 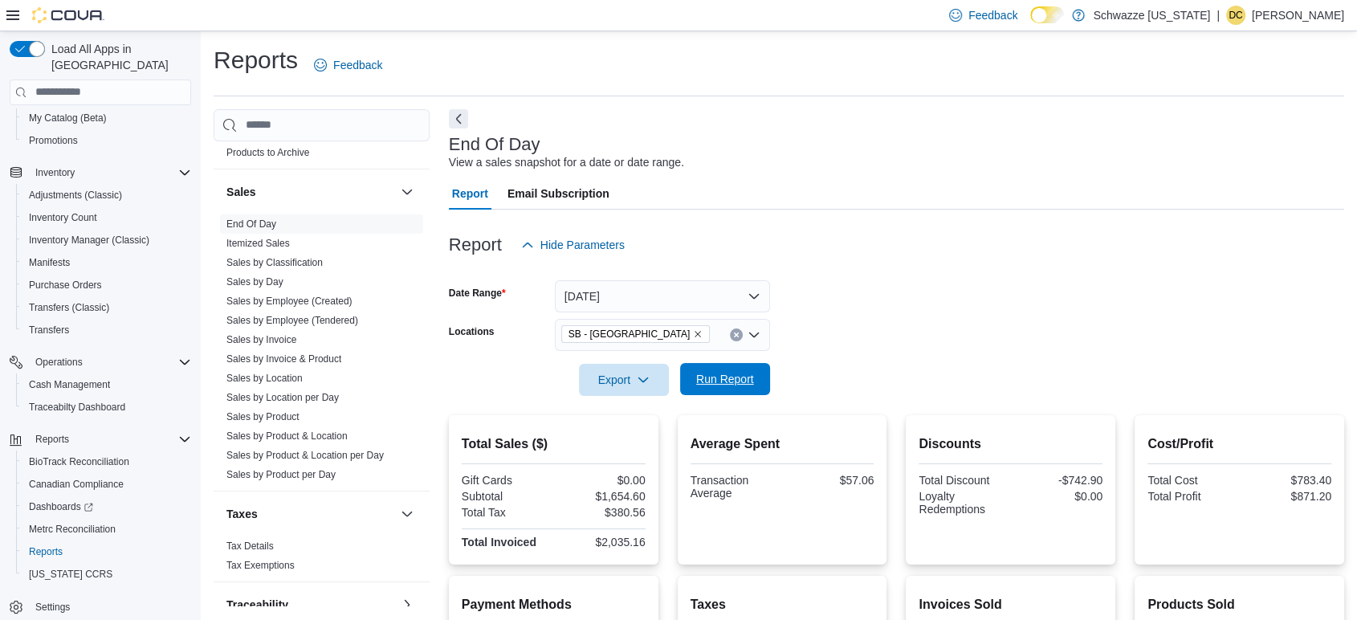 I want to click on div: $783.40, so click(x=1287, y=480).